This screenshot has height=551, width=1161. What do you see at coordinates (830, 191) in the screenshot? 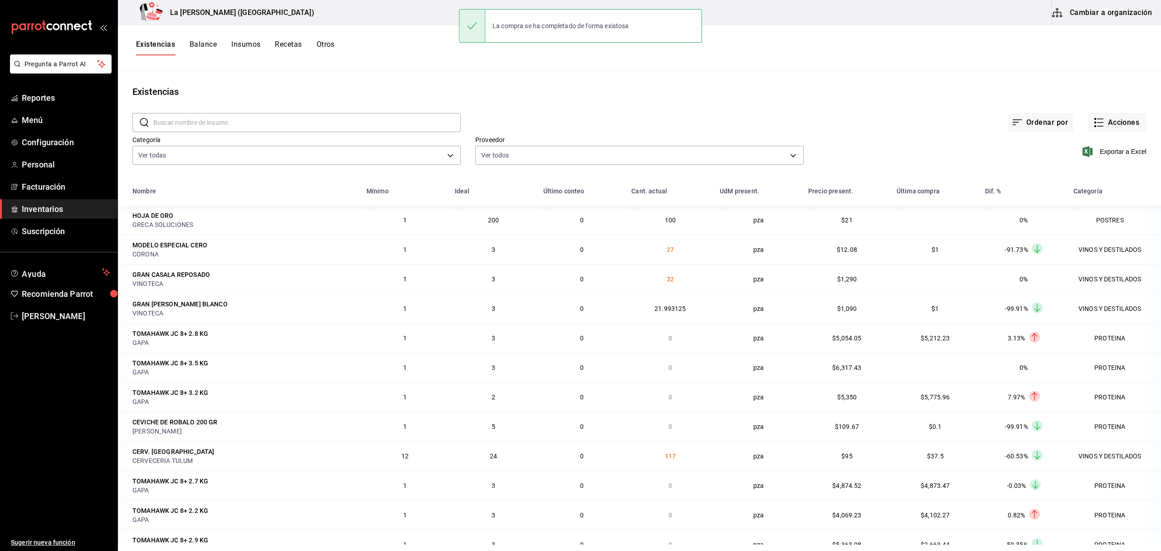
I see `div: Precio present.` at bounding box center [830, 191].